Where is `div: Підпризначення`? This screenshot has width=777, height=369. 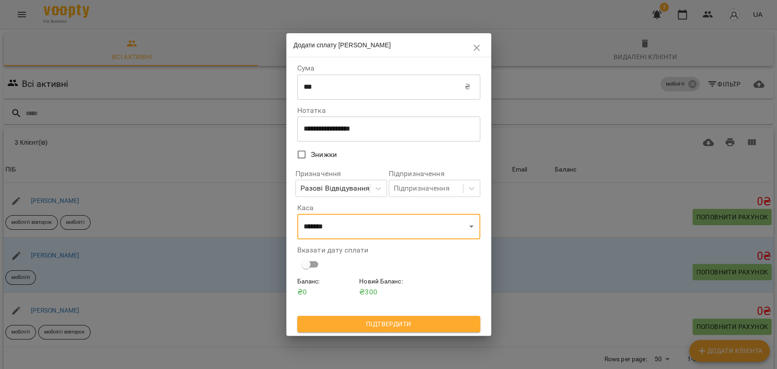 div: Підпризначення is located at coordinates (422, 188).